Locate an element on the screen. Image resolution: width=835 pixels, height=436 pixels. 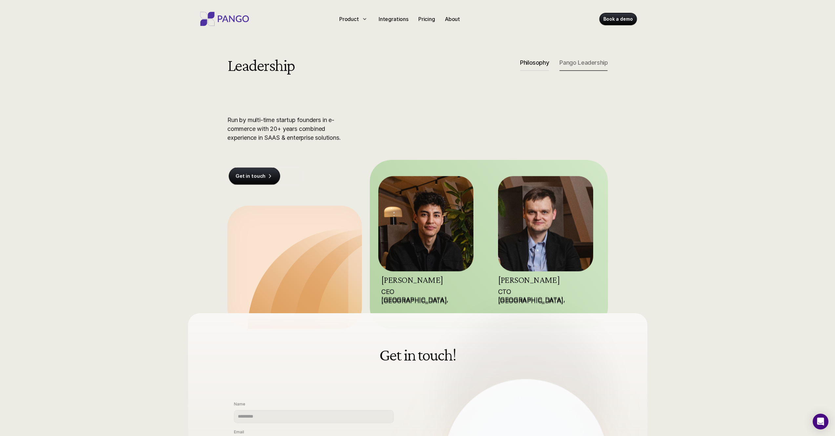
a: Integrations is located at coordinates (393, 19).